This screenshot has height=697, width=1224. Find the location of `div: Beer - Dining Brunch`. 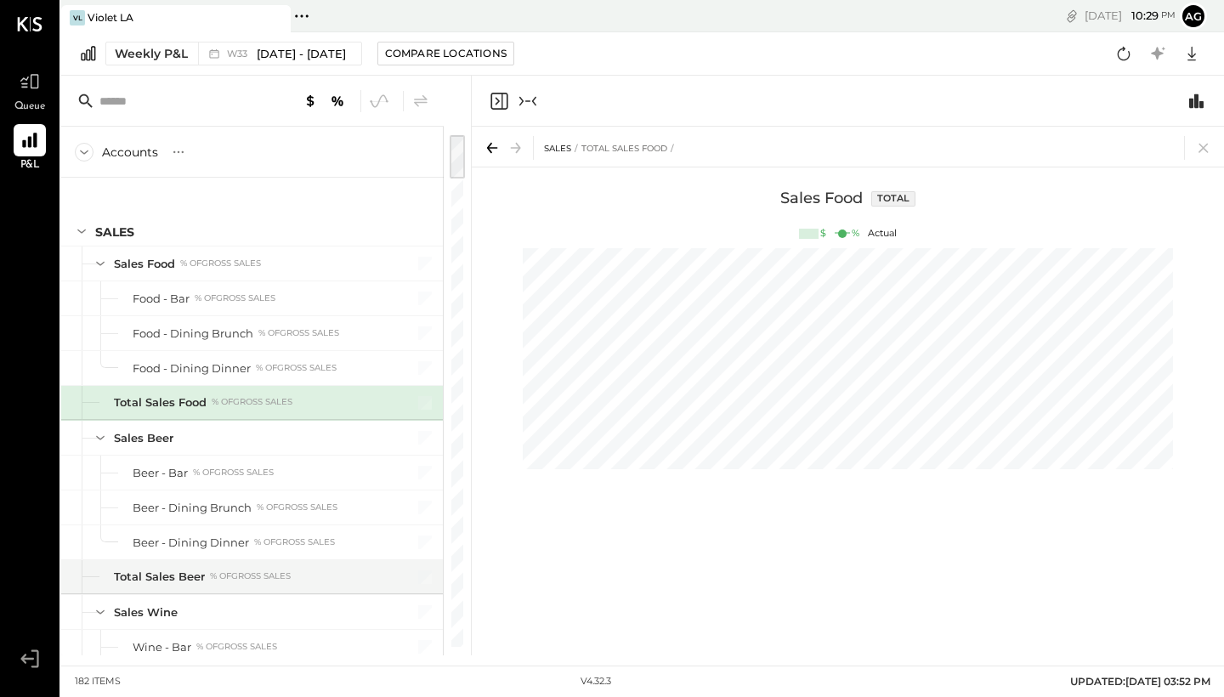

div: Beer - Dining Brunch is located at coordinates (192, 507).